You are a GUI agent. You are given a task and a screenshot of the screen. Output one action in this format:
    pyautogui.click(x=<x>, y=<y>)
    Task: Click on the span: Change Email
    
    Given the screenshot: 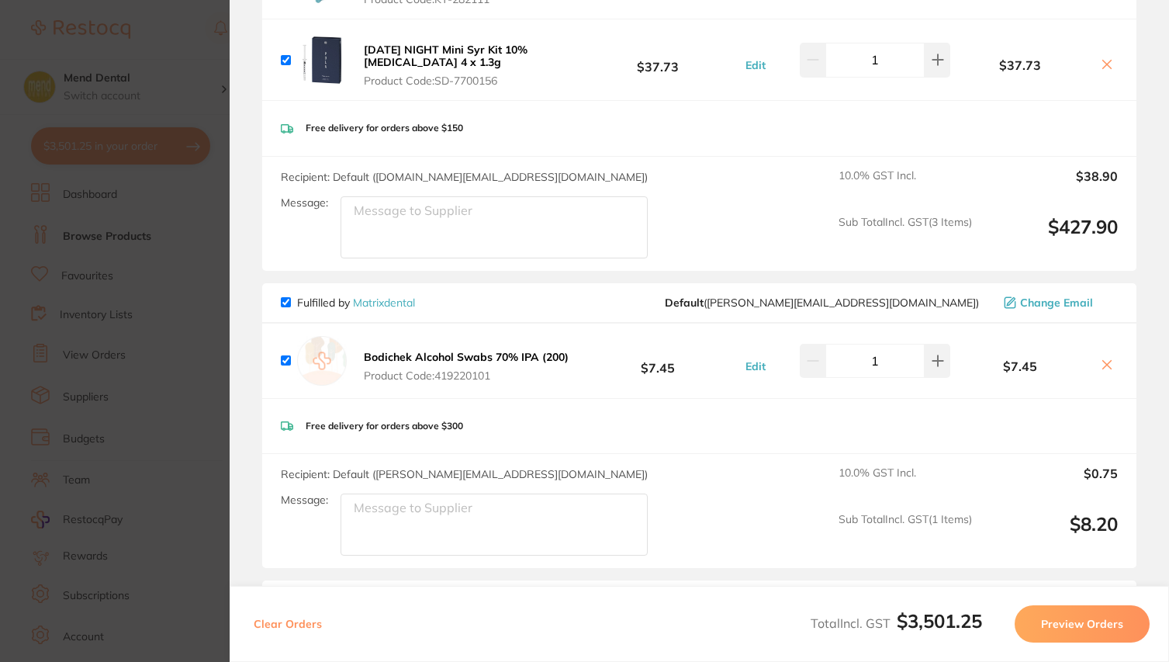 What is the action you would take?
    pyautogui.click(x=1056, y=302)
    